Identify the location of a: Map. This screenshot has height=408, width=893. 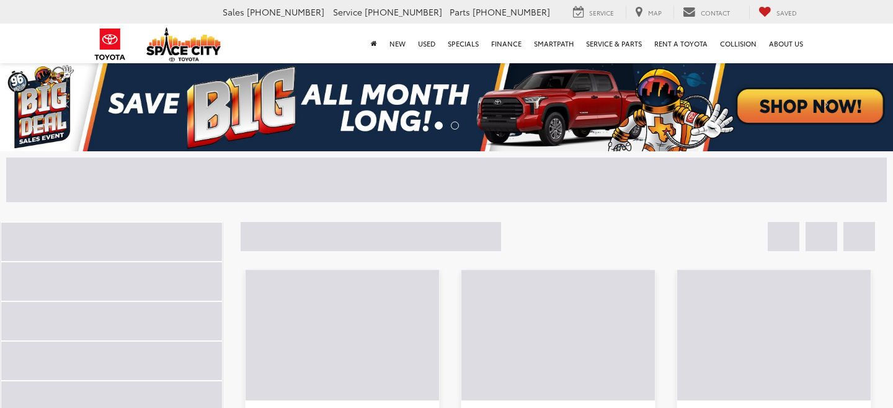
(648, 12).